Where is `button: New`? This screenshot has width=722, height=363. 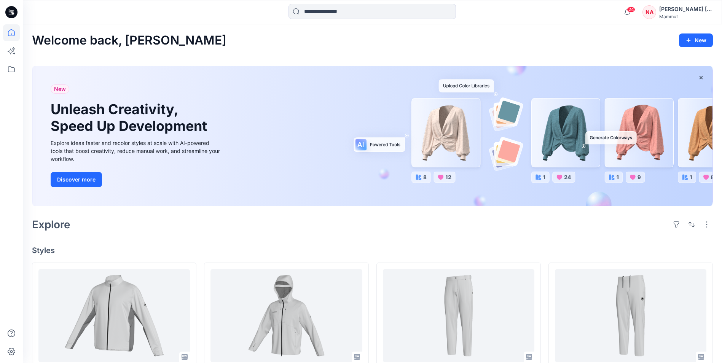
button: New is located at coordinates (695, 40).